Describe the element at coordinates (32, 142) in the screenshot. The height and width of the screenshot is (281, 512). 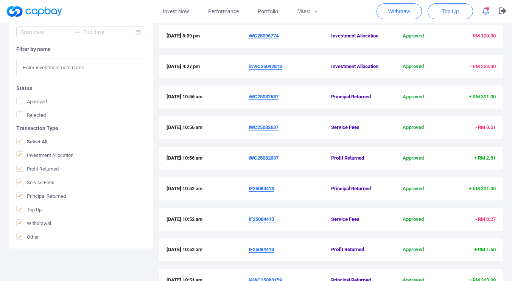
I see `span: Select All` at that location.